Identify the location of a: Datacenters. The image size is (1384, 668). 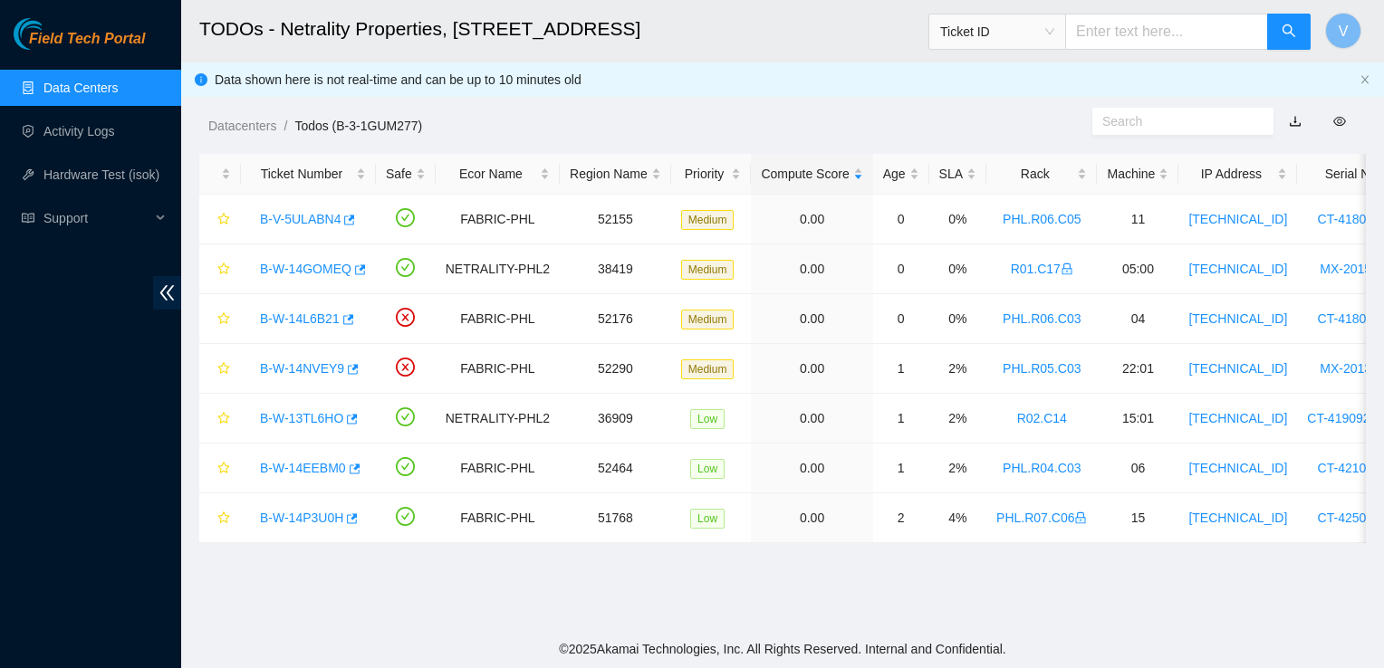
(242, 126).